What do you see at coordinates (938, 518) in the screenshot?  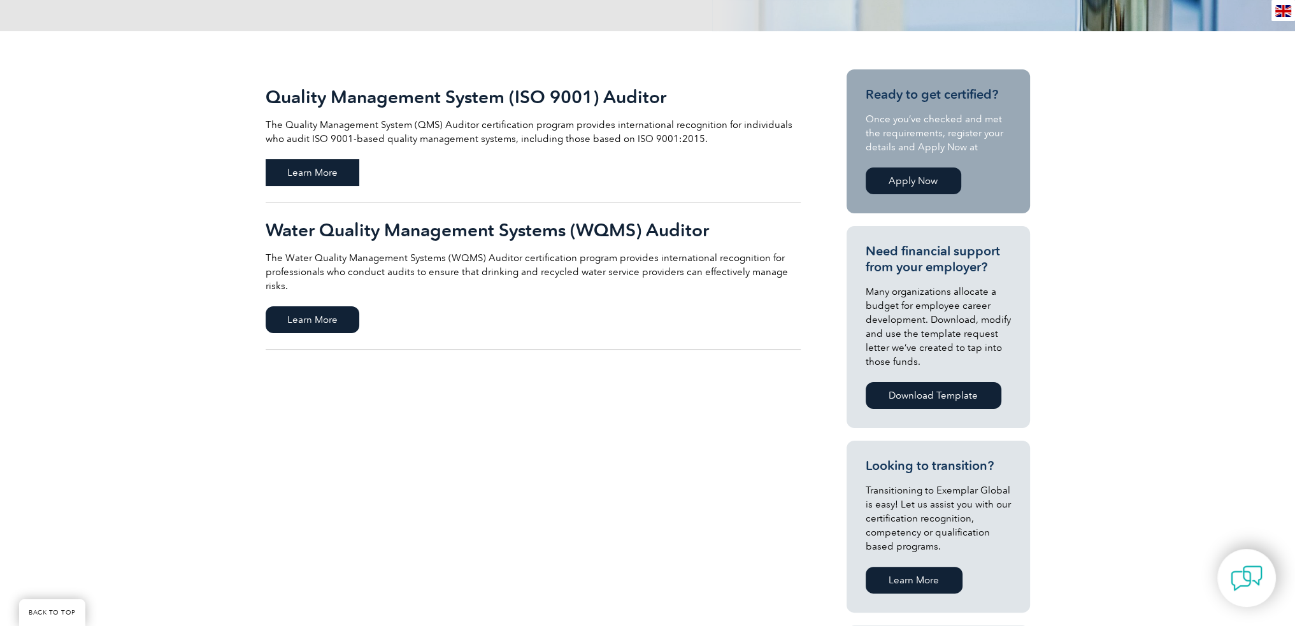 I see `p: Transitioning to Exemplar Global is easy! Let us assist you with our certification recognition, c...` at bounding box center [938, 518].